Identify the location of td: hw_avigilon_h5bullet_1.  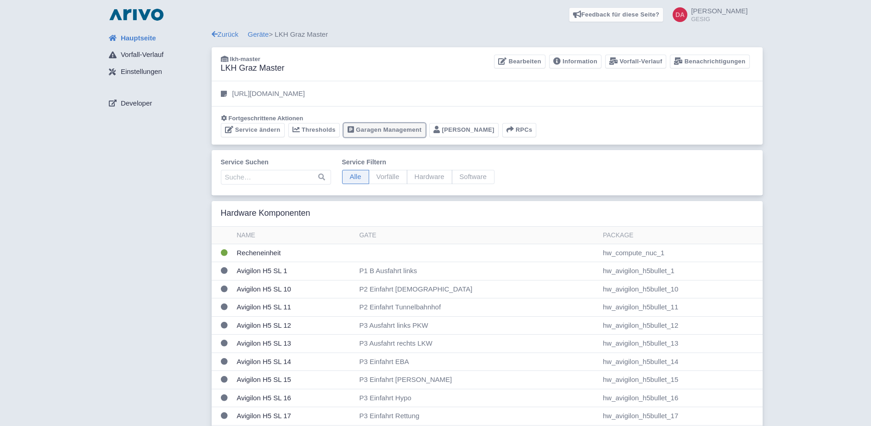
(681, 271).